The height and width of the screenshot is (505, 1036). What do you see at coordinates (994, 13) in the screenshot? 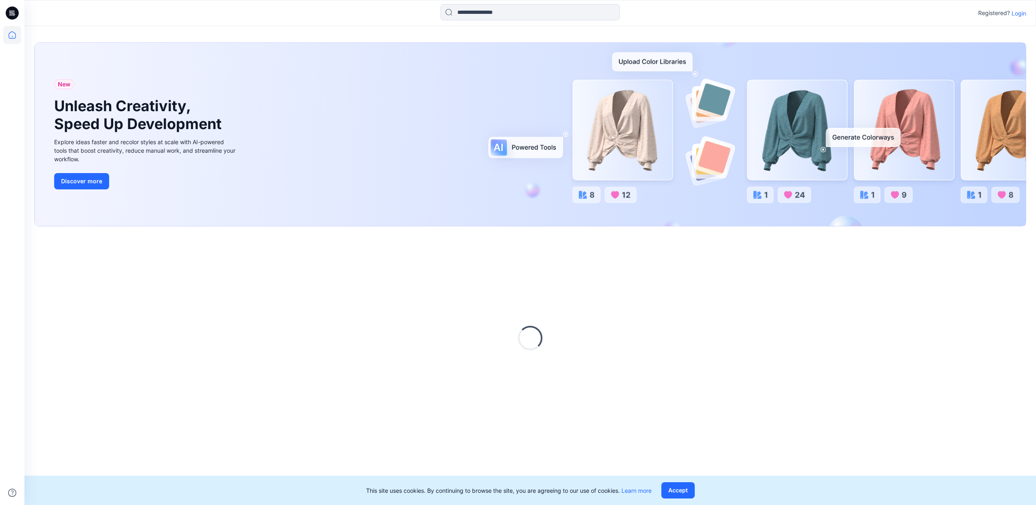
I see `p: Registered?` at bounding box center [994, 13].